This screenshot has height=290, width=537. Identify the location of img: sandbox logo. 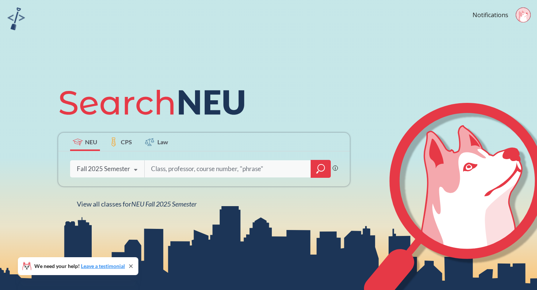
(16, 19).